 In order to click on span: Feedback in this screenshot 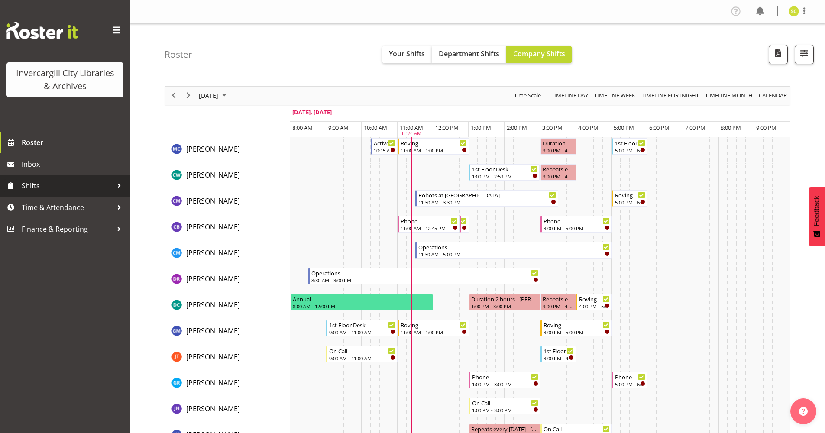, I will do `click(817, 211)`.